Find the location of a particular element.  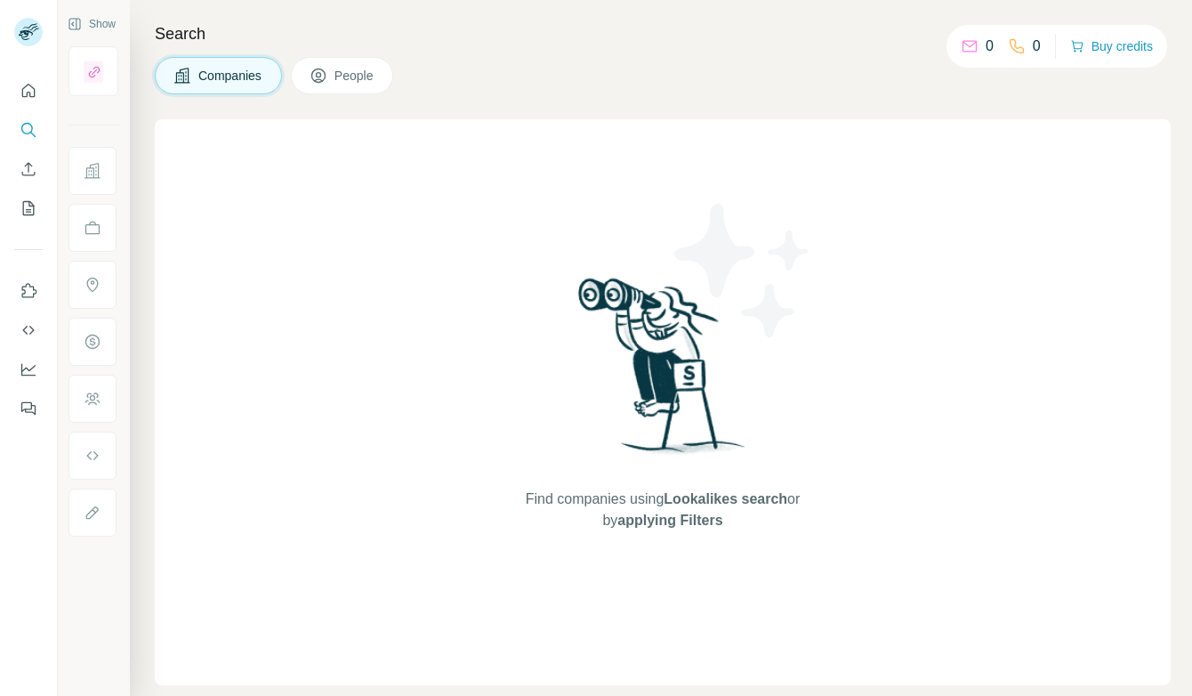

button: Feedback is located at coordinates (28, 408).